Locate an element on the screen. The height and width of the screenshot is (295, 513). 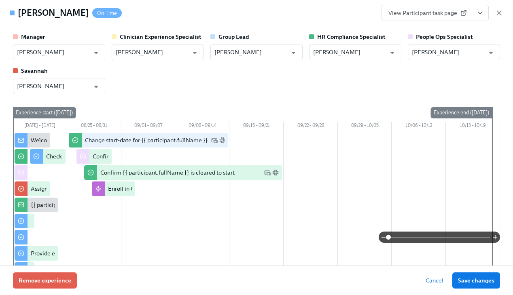
div: 09/01 – 09/07 is located at coordinates (148, 127).